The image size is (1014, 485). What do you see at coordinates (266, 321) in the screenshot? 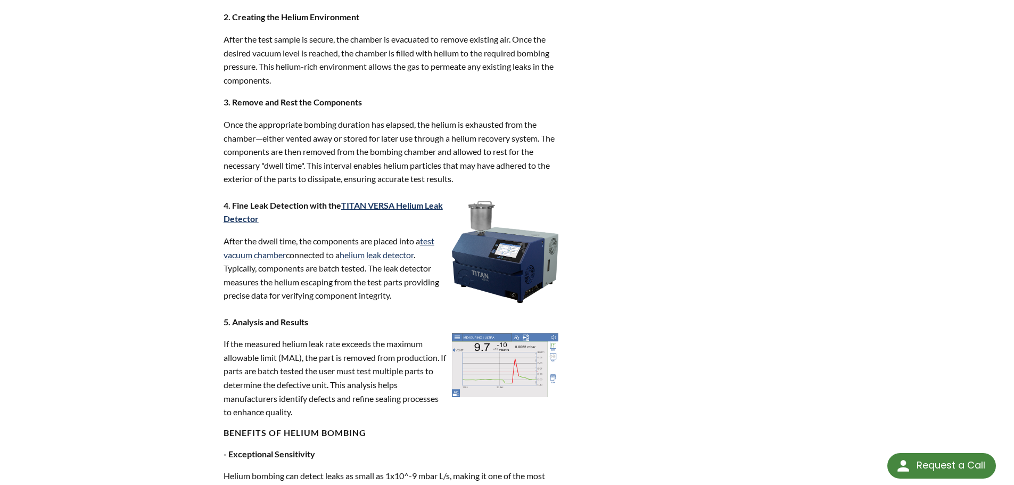
I see `strong: 5. Analysis and Results` at bounding box center [266, 321].